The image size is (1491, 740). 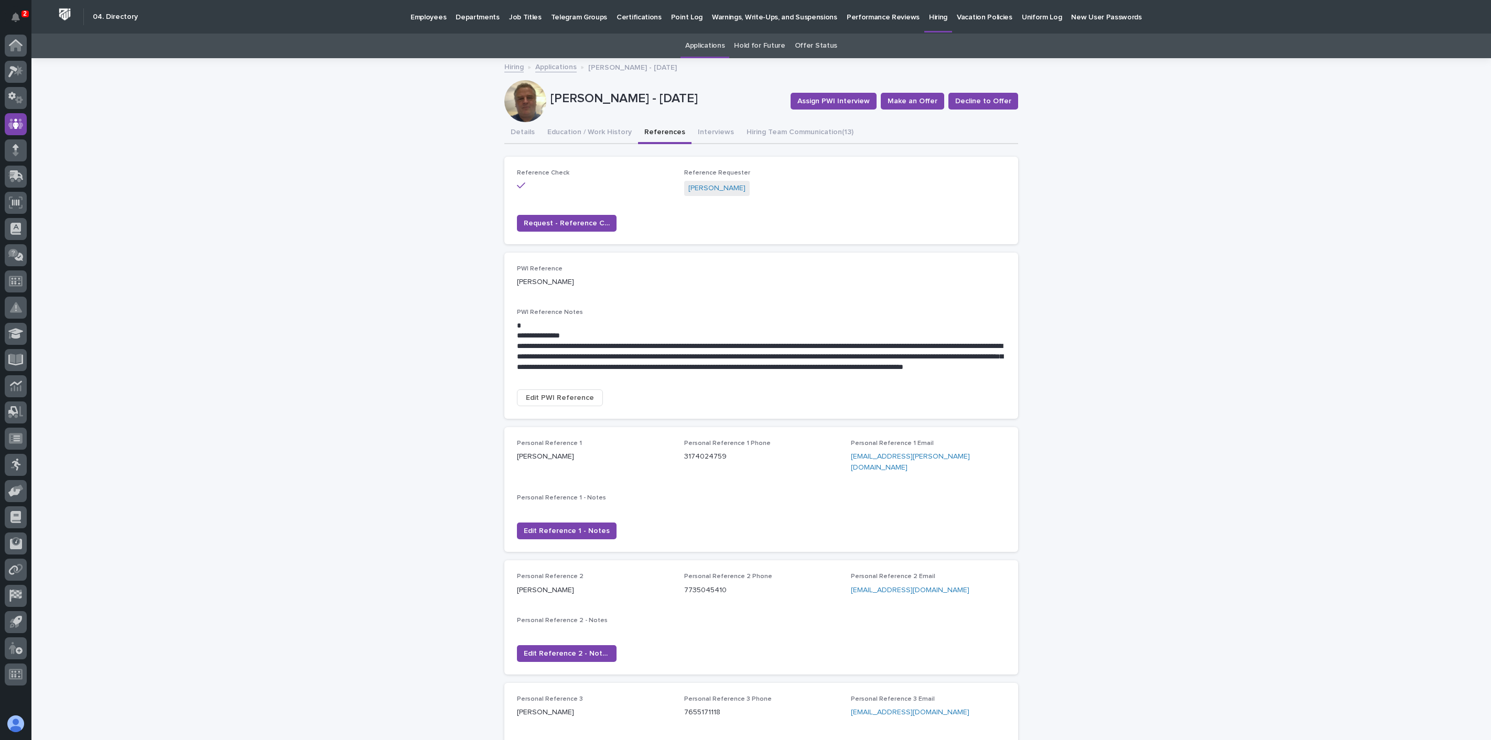 What do you see at coordinates (893, 577) in the screenshot?
I see `span: Personal Reference 2 Email` at bounding box center [893, 577].